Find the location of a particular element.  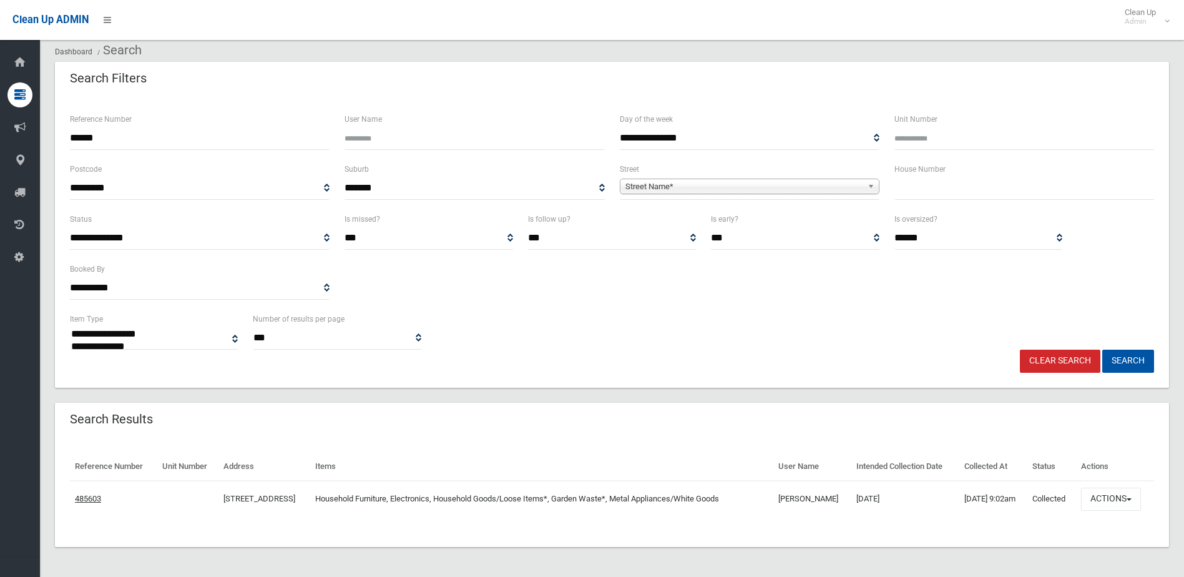

a: 485603 is located at coordinates (88, 498).